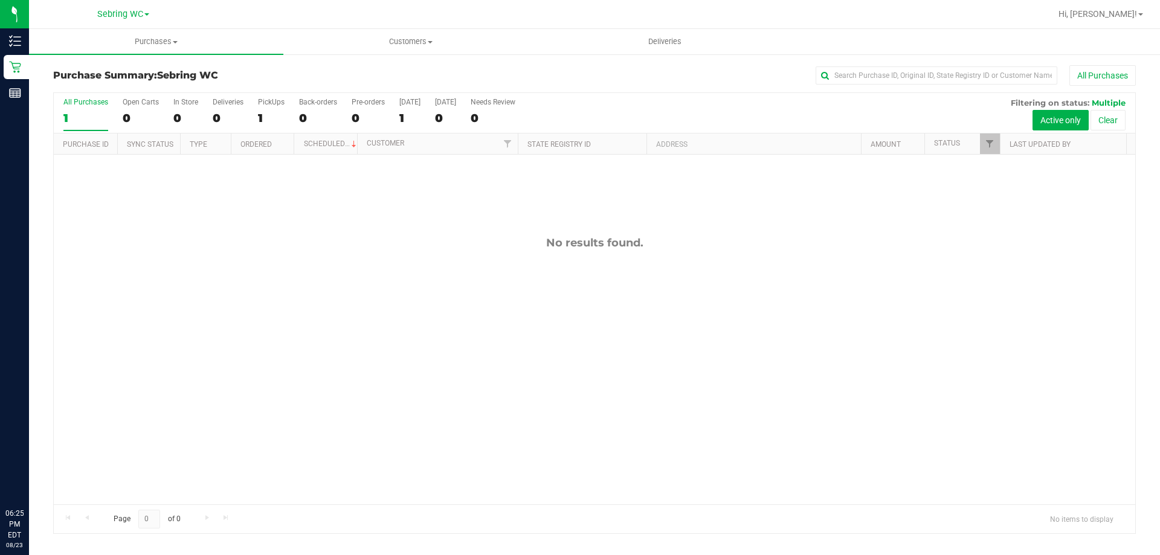 The image size is (1160, 555). Describe the element at coordinates (1108, 120) in the screenshot. I see `button: Clear` at that location.